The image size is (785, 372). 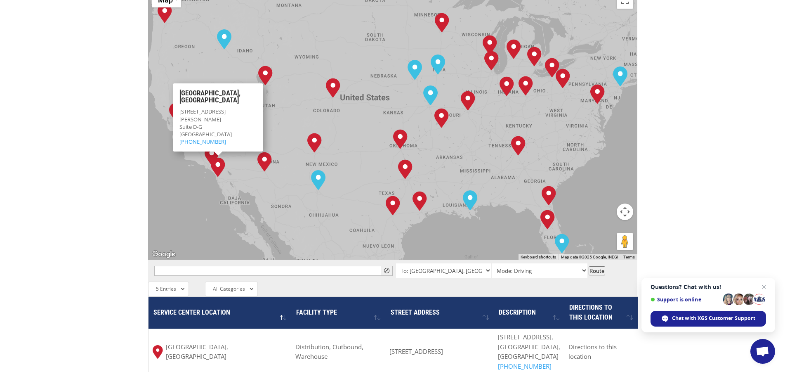 What do you see at coordinates (490, 45) in the screenshot?
I see `div: Milwaukee, WI` at bounding box center [490, 45].